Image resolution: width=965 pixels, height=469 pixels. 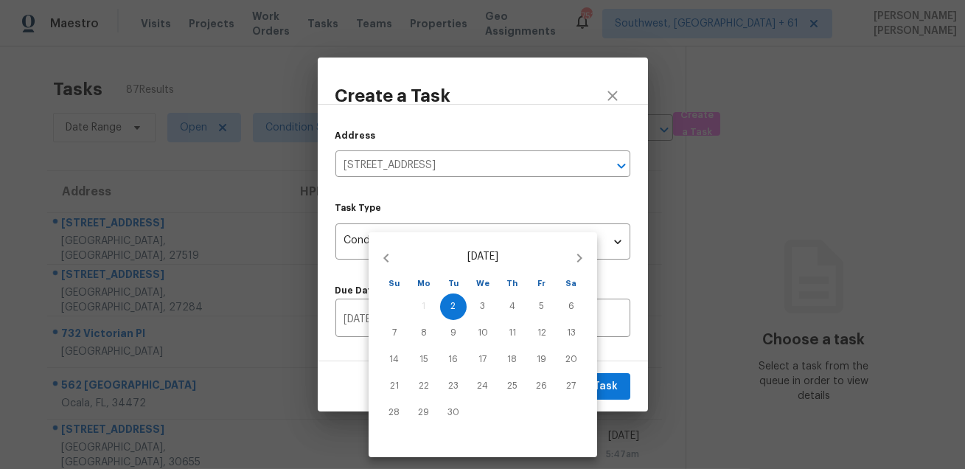 I want to click on button: 17, so click(x=483, y=360).